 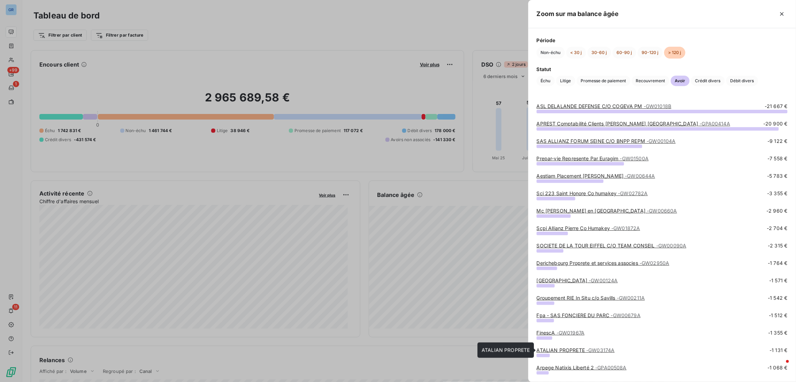 What do you see at coordinates (604, 81) in the screenshot?
I see `span: Promesse de paiement` at bounding box center [604, 81].